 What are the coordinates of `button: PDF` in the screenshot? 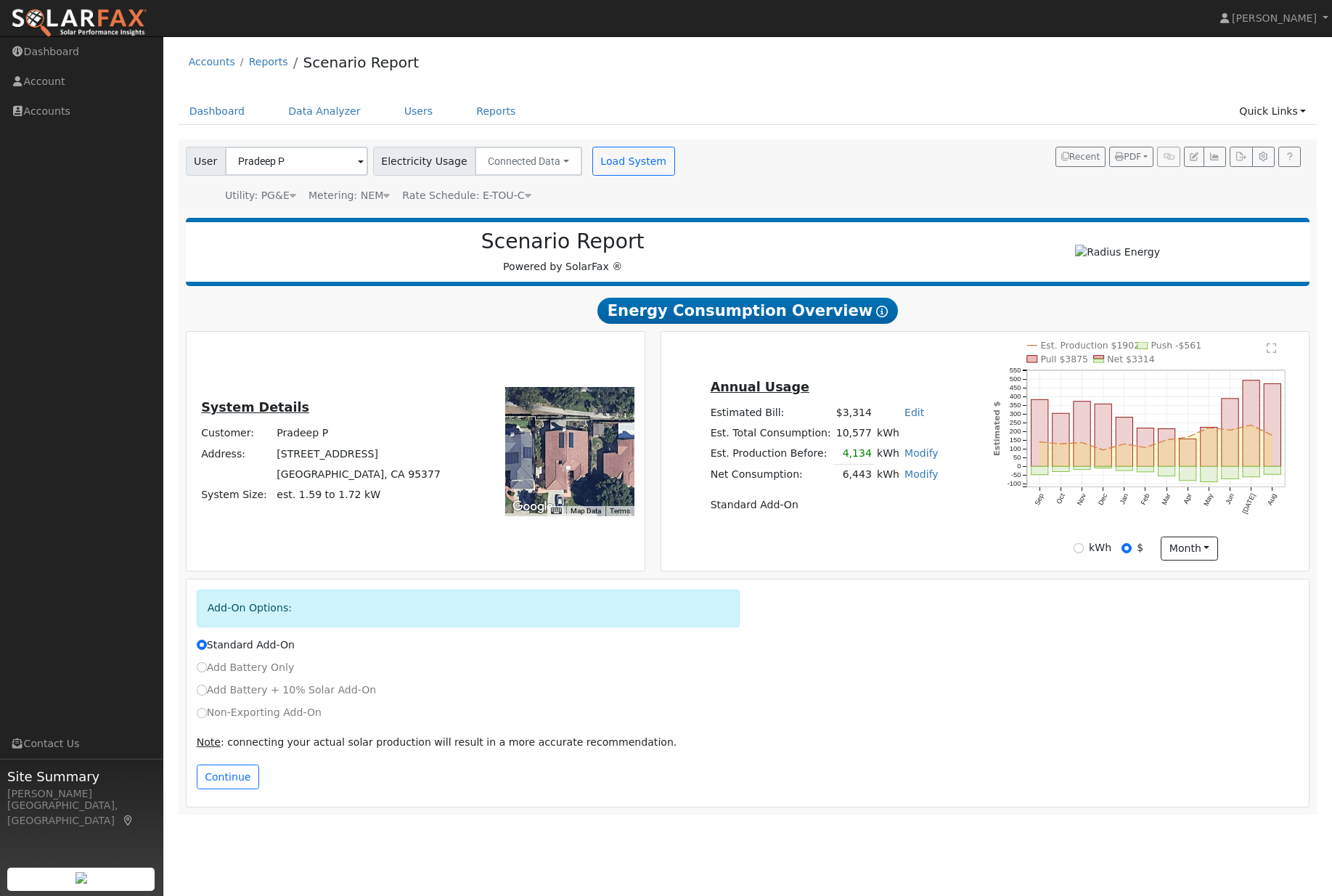 It's located at (1131, 157).